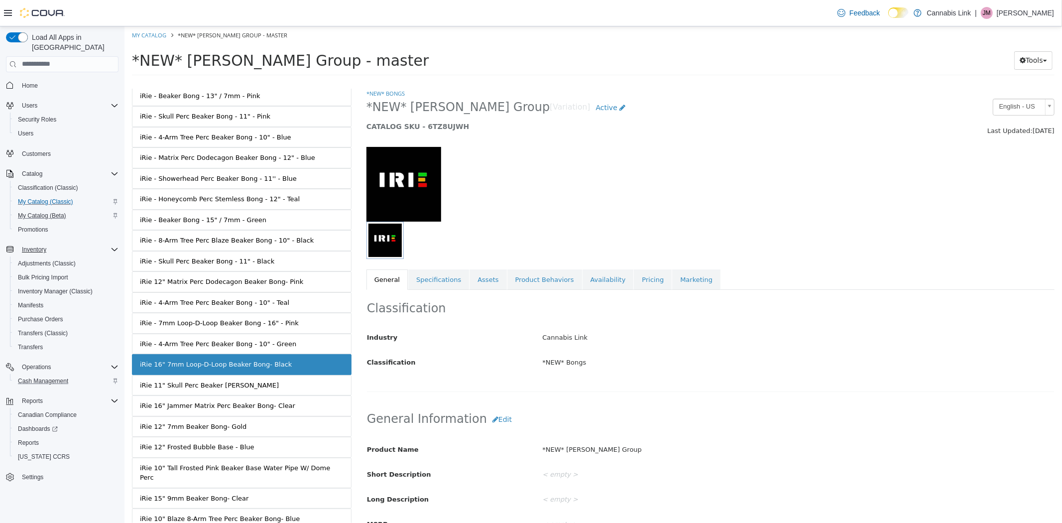  Describe the element at coordinates (42, 13) in the screenshot. I see `img: Cova` at that location.